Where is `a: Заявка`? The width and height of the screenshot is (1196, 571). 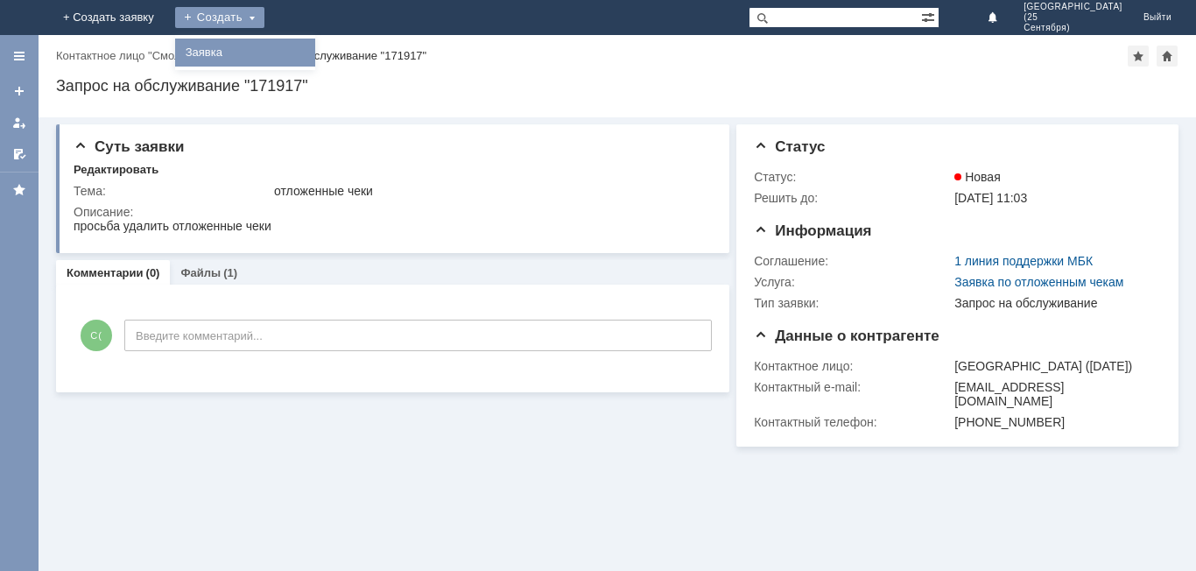 a: Заявка is located at coordinates (245, 53).